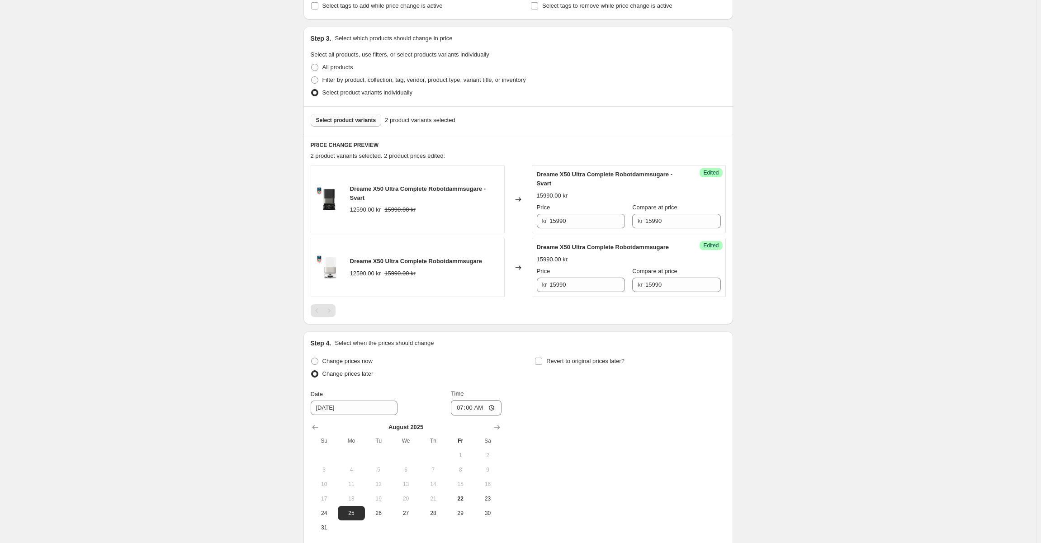  I want to click on span: Su, so click(324, 441).